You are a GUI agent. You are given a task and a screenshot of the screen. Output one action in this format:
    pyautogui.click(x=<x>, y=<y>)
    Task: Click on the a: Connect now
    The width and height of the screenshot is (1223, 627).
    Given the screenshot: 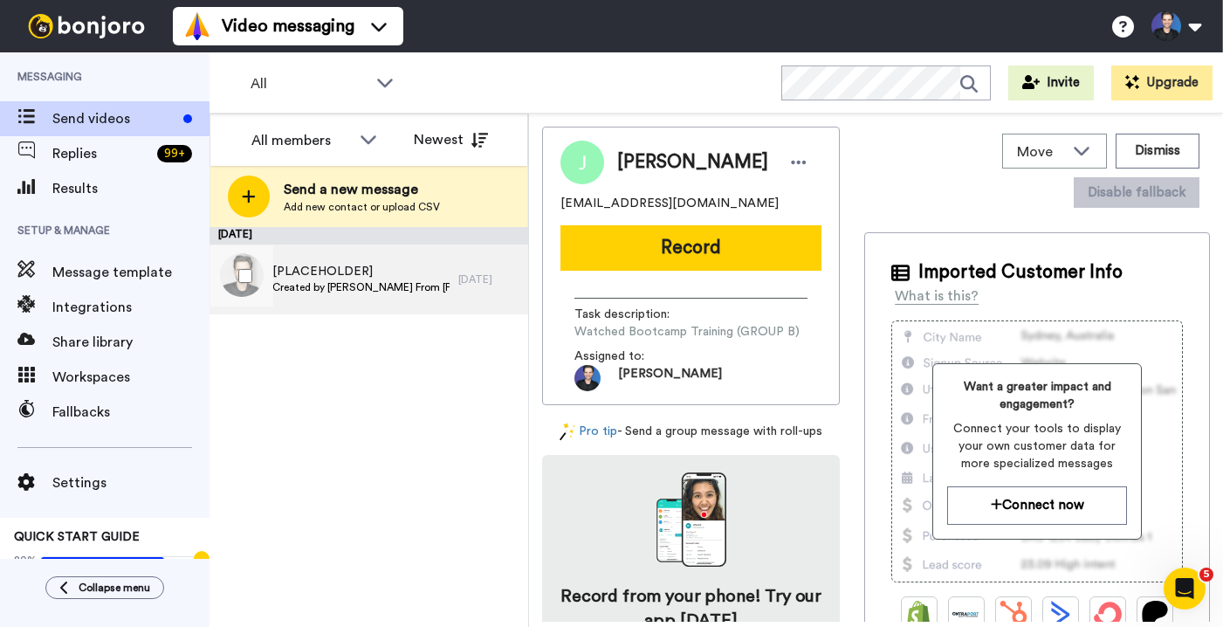 What is the action you would take?
    pyautogui.click(x=1037, y=505)
    